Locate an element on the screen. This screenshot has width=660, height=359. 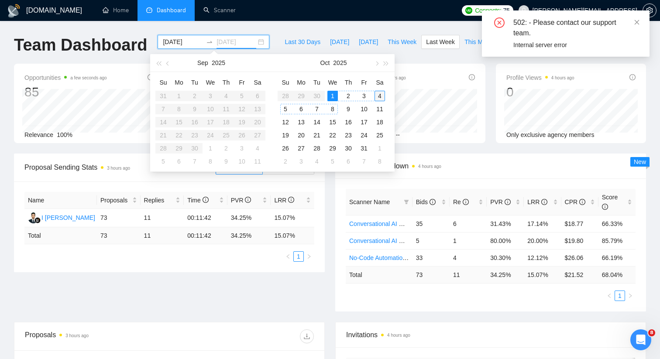
td: 2025-10-11 is located at coordinates (380, 109).